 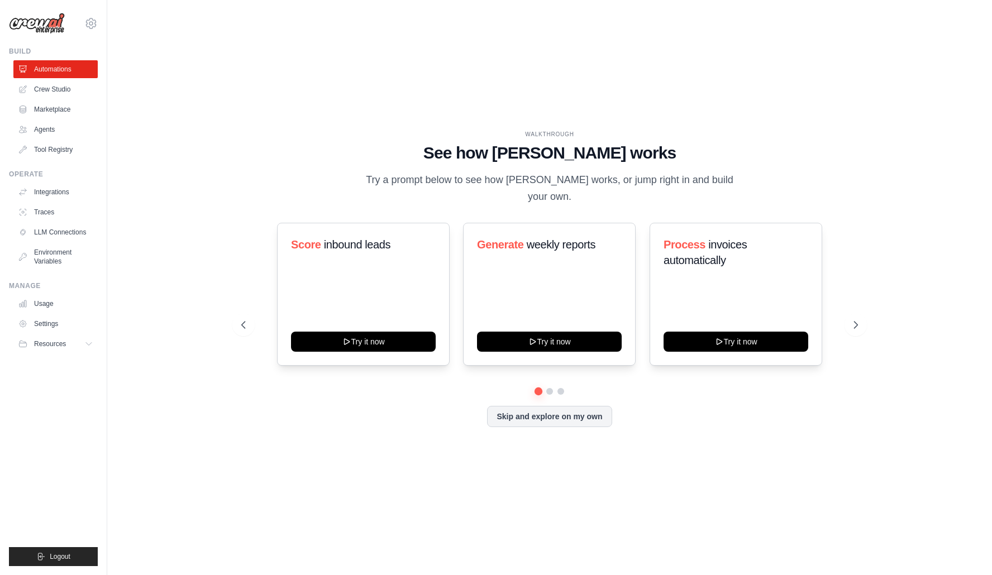 What do you see at coordinates (55, 257) in the screenshot?
I see `a: Environment Variables` at bounding box center [55, 257].